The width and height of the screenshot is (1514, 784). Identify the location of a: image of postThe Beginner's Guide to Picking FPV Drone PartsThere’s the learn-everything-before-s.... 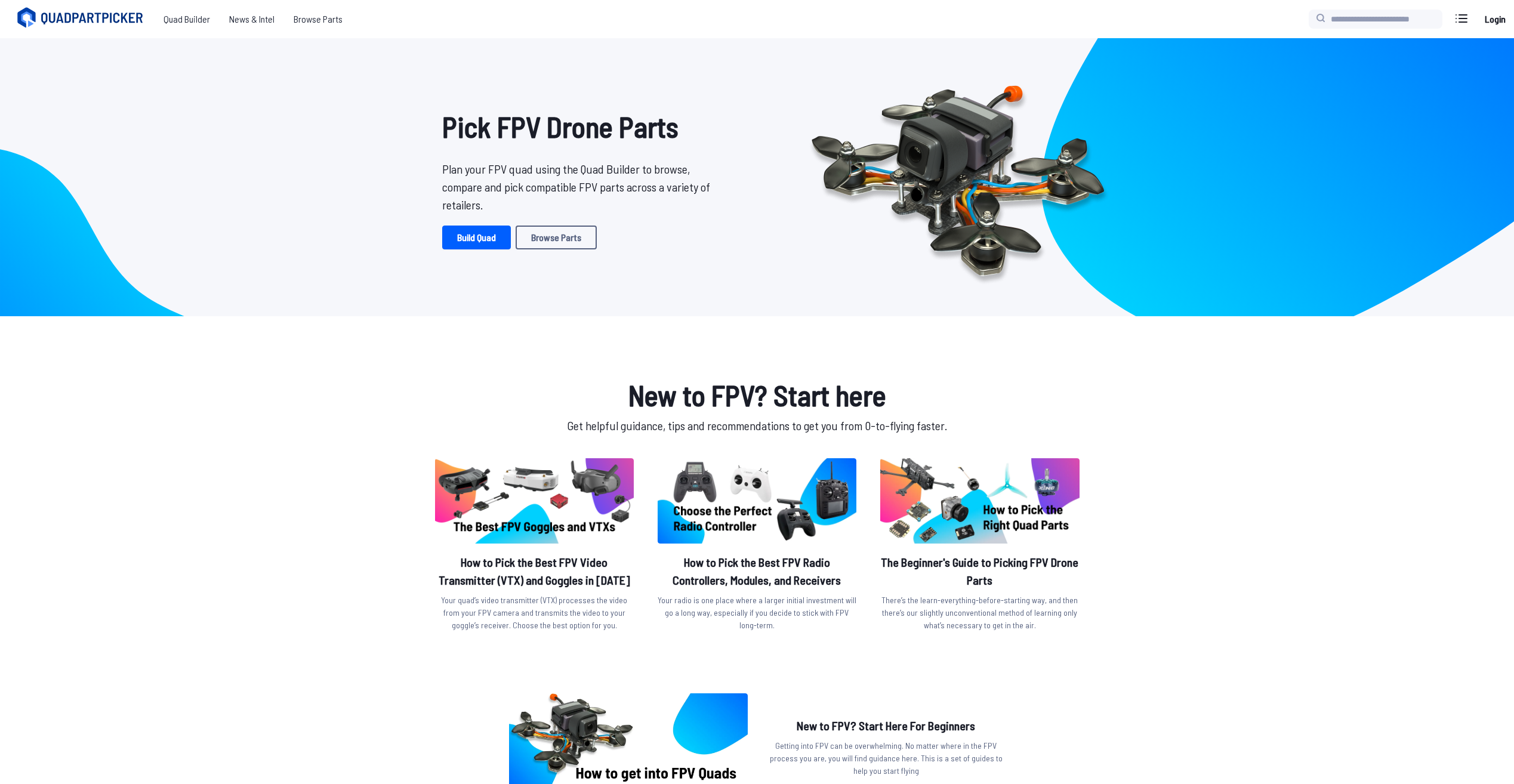
(980, 547).